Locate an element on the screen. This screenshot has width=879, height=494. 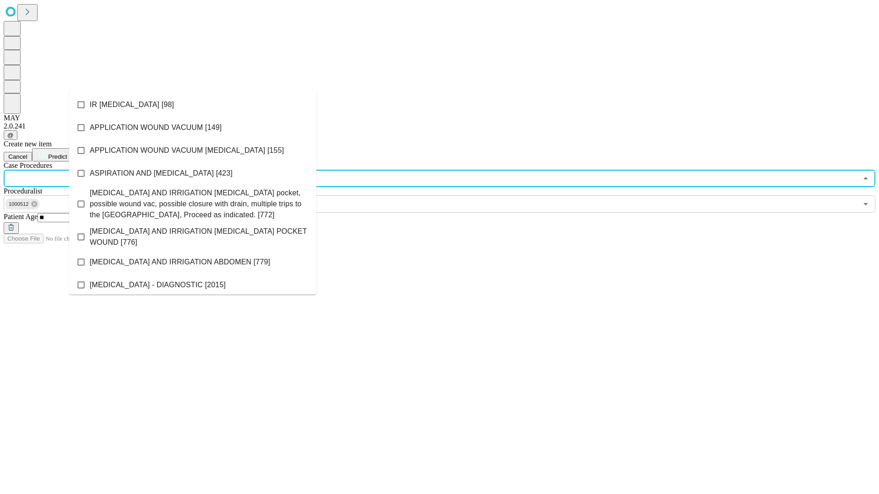
span: Predict is located at coordinates (57, 157).